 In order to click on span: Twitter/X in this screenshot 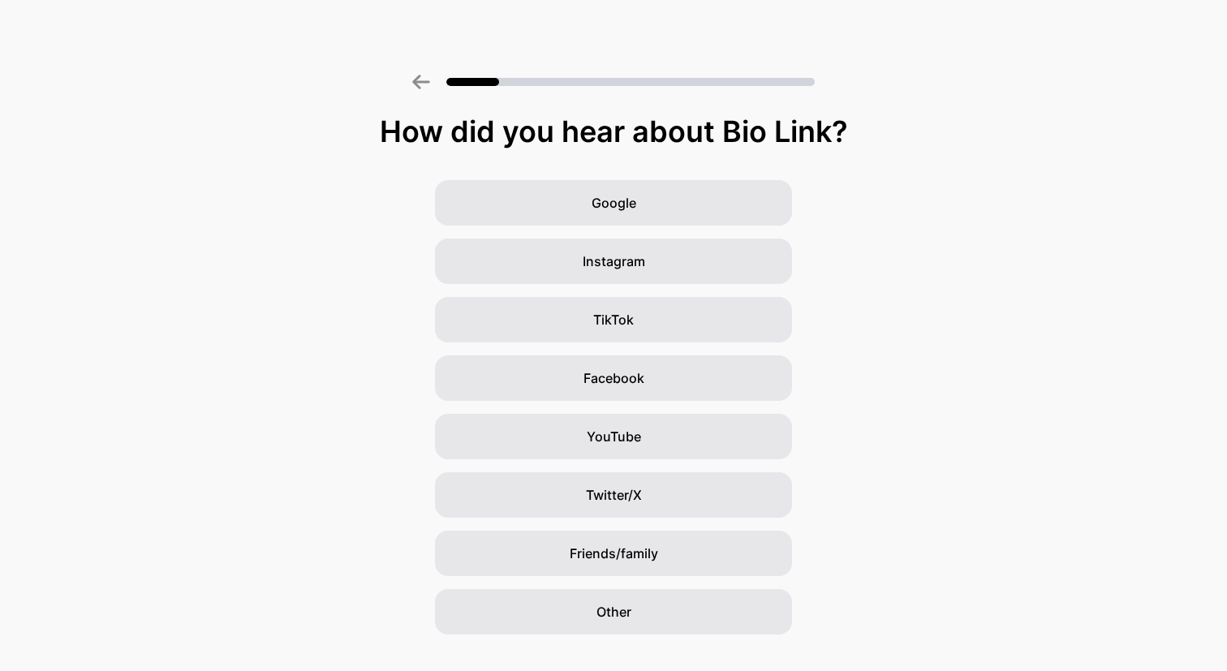, I will do `click(613, 495)`.